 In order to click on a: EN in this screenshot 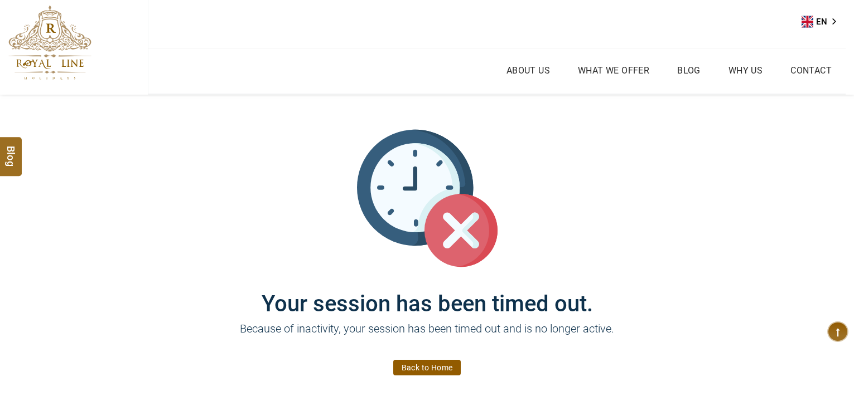, I will do `click(822, 22)`.